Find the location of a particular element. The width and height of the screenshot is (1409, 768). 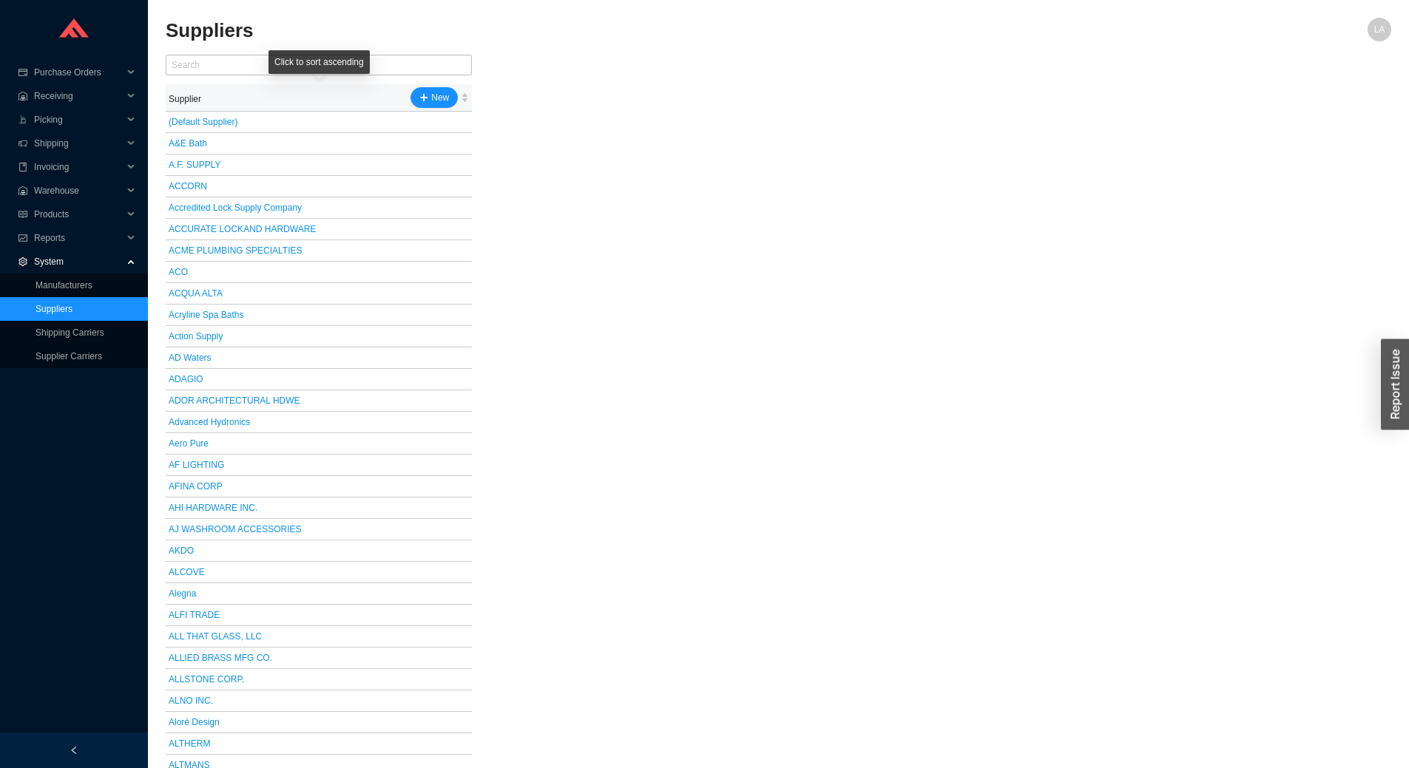

a: (Default Supplier) is located at coordinates (203, 122).